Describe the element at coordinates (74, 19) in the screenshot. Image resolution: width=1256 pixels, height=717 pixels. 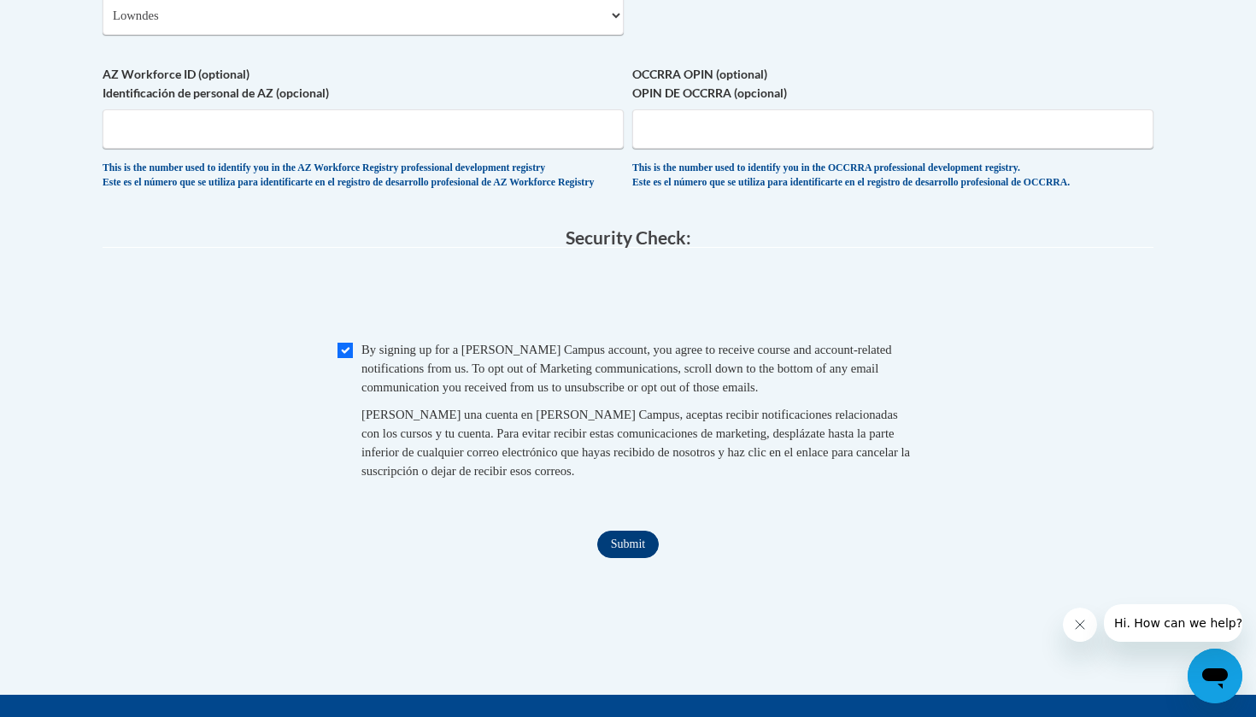
I see `span: Hi. How can we help?` at that location.